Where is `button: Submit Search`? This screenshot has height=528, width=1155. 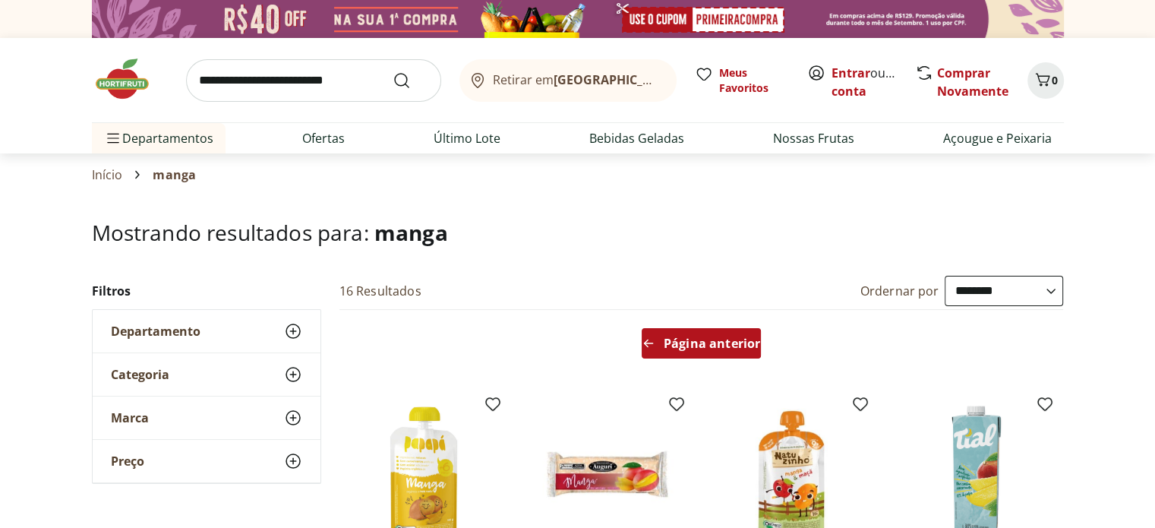
button: Submit Search is located at coordinates (411, 80).